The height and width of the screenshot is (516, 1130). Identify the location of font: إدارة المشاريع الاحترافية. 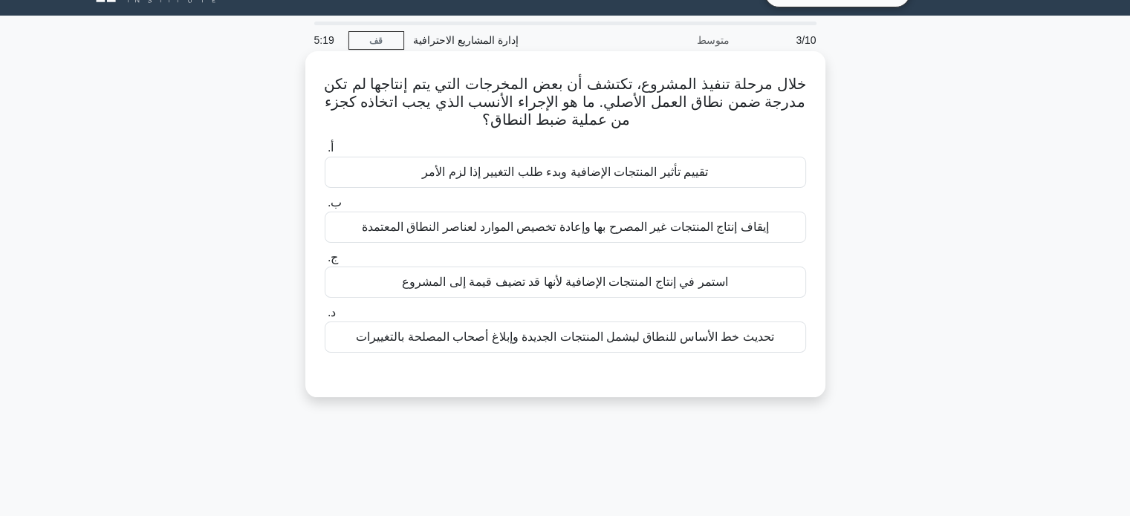
(466, 40).